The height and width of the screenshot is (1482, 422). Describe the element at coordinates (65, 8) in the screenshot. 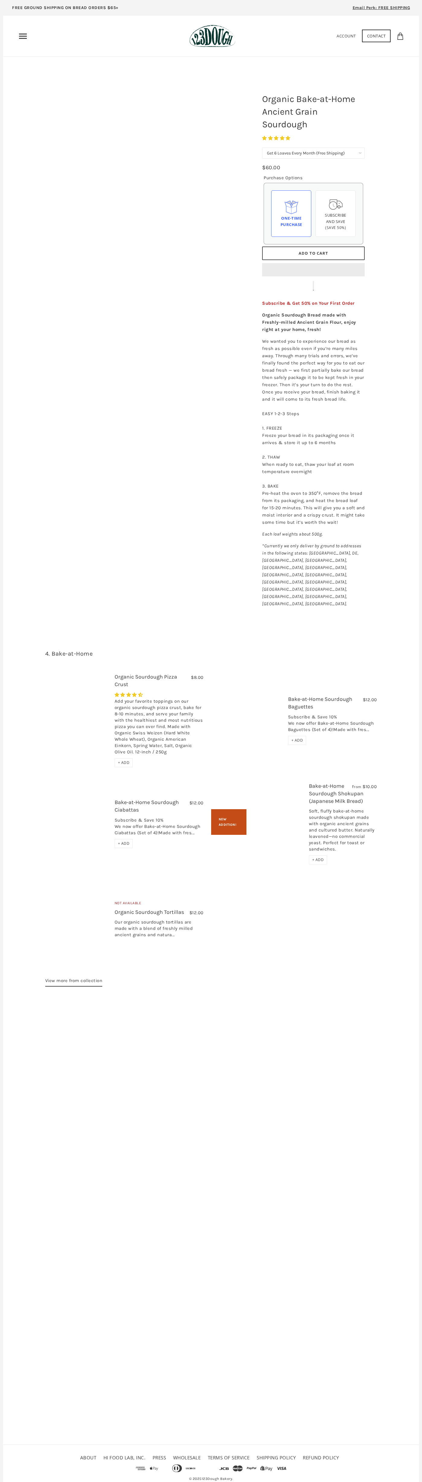

I see `p: FREE GROUND SHIPPING ON BREAD ORDERS $65+` at that location.